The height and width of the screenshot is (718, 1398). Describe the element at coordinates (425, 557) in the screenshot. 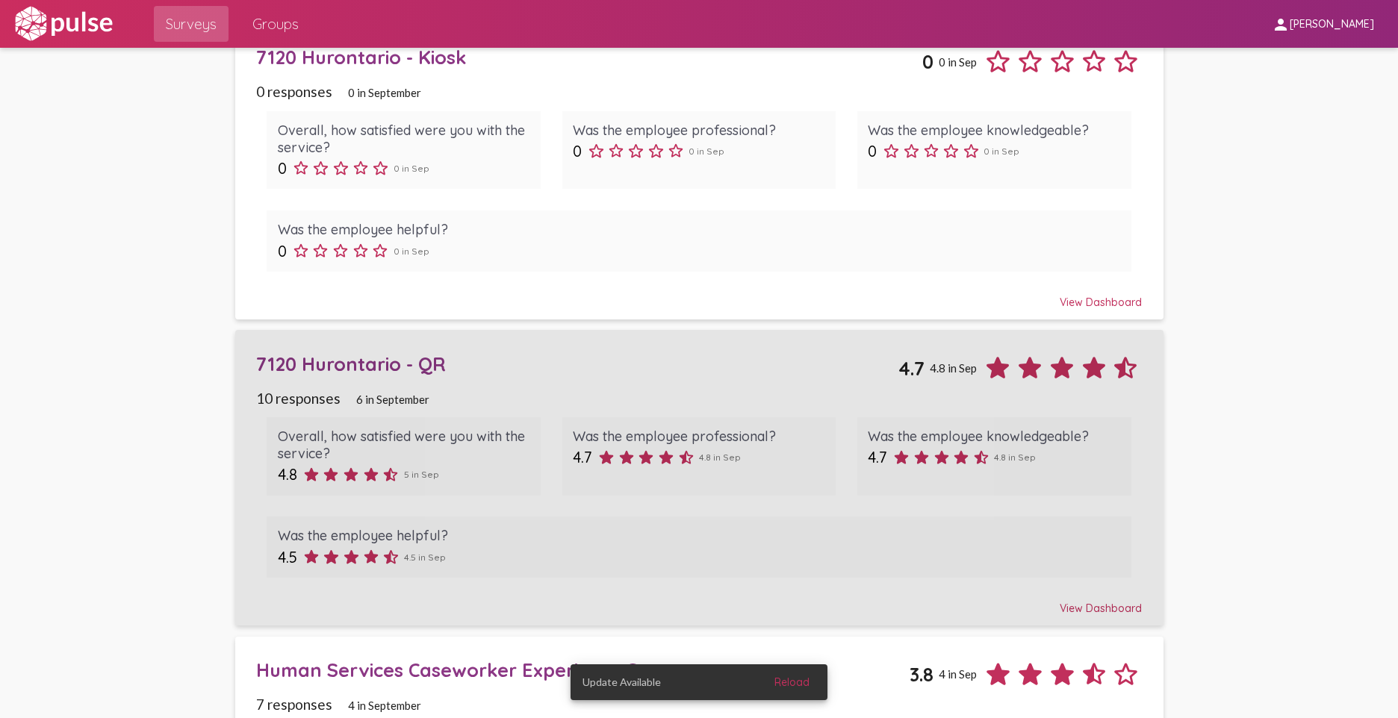

I see `span: 4.5 in Sep` at that location.